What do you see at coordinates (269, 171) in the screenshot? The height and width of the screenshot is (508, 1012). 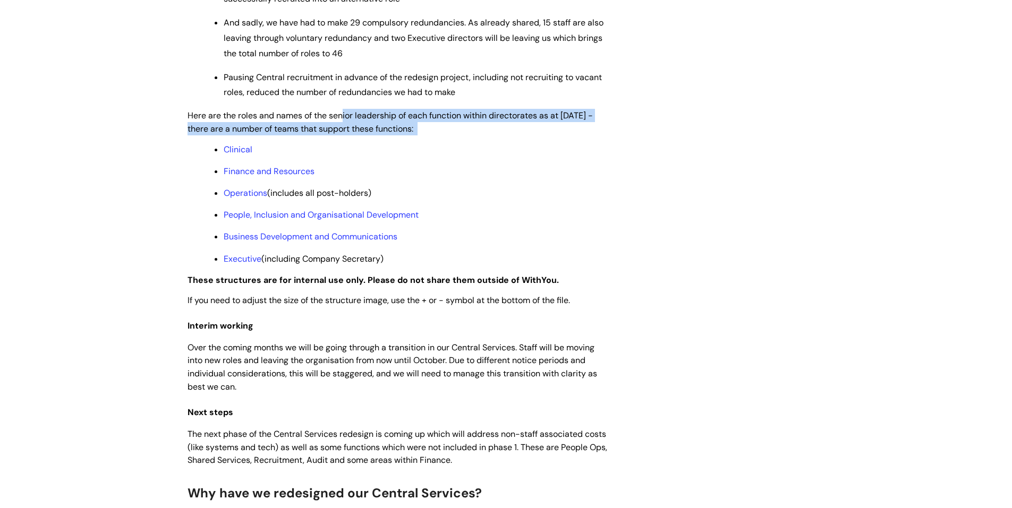 I see `a: Finance and Resources` at bounding box center [269, 171].